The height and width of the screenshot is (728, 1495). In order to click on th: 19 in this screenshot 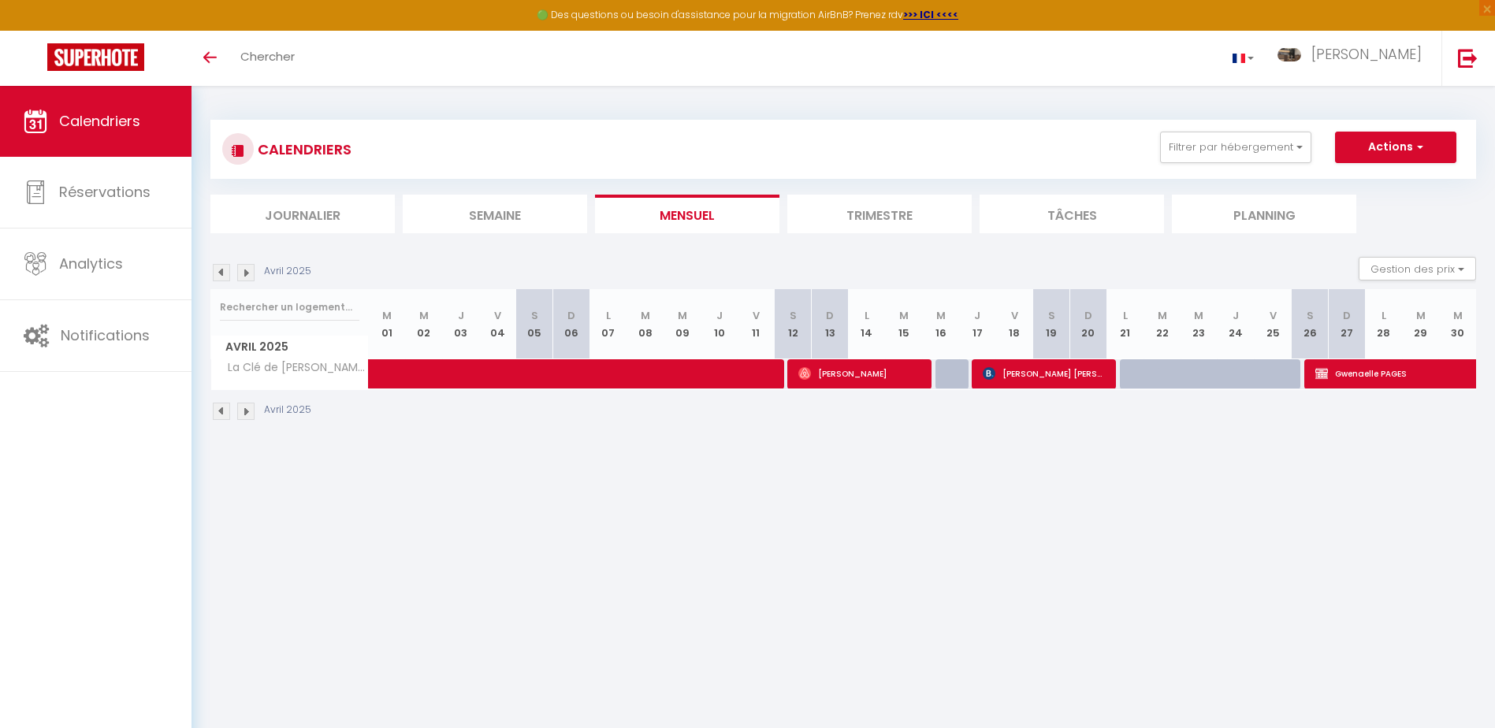, I will do `click(1051, 324)`.